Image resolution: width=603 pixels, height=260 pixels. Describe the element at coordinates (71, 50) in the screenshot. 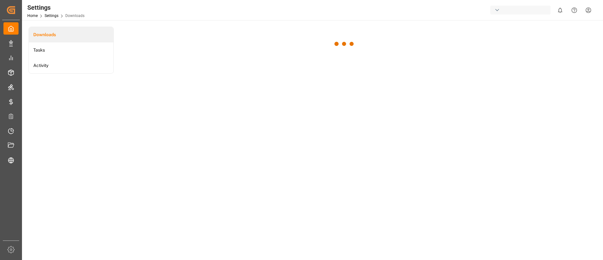

I see `a: Tasks` at that location.